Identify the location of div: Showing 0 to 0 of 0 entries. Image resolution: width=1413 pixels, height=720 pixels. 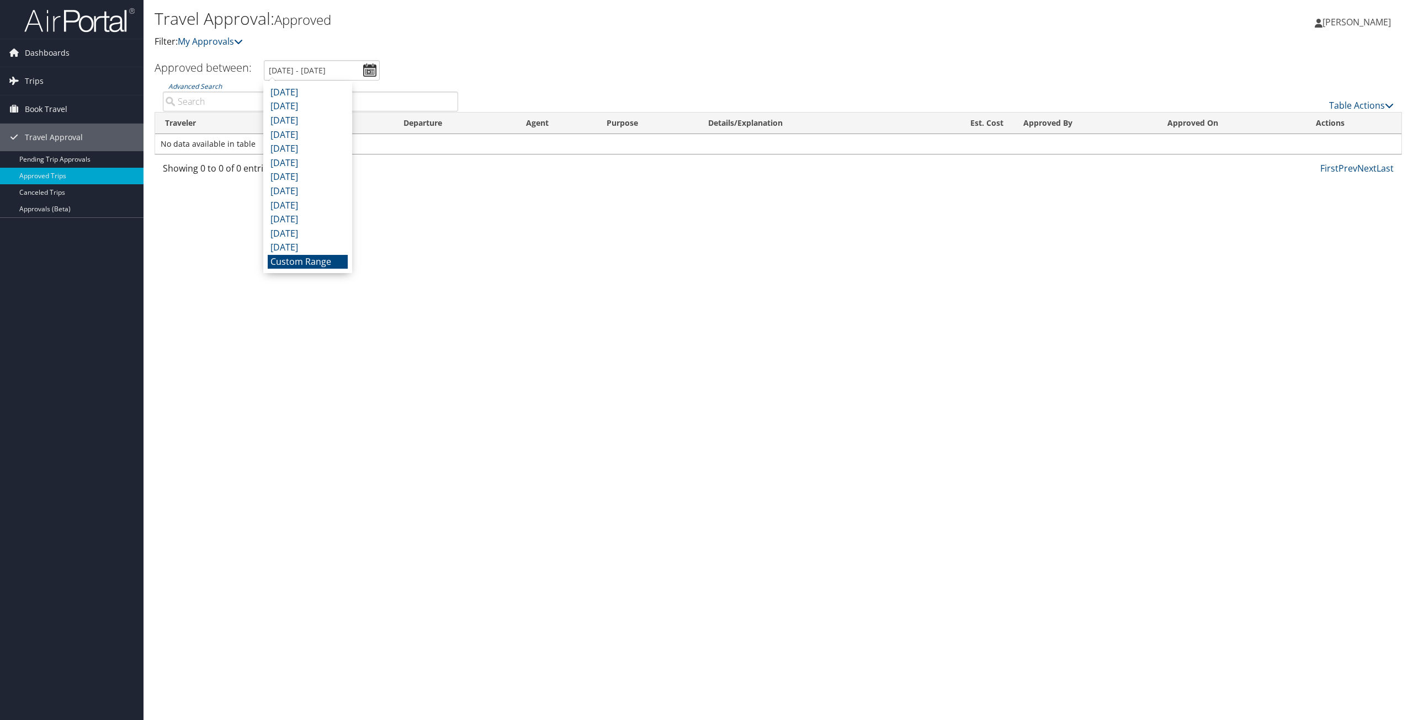
(310, 171).